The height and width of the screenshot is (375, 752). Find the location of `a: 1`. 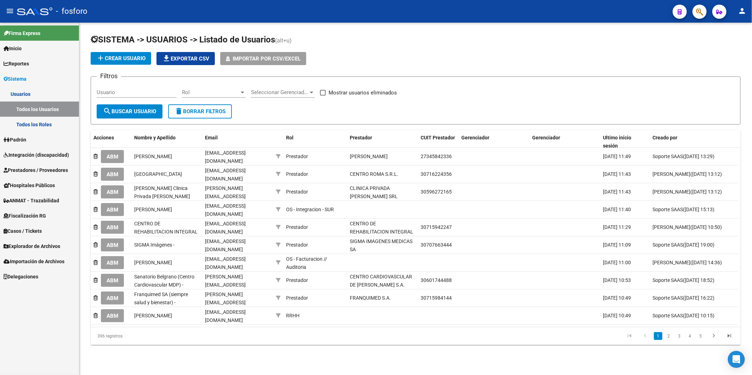

a: 1 is located at coordinates (658, 336).